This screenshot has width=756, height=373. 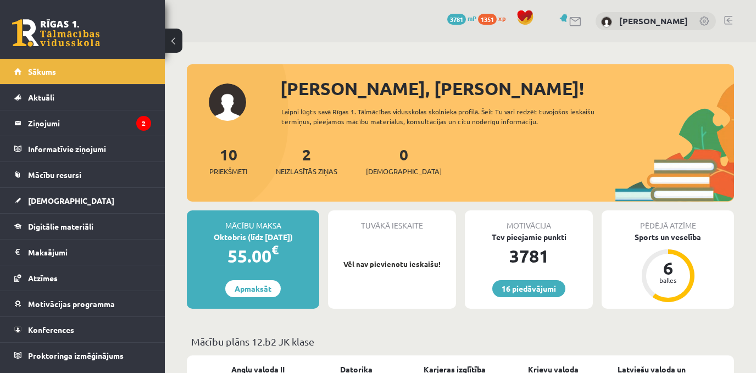 I want to click on a: 3781 mP, so click(x=461, y=18).